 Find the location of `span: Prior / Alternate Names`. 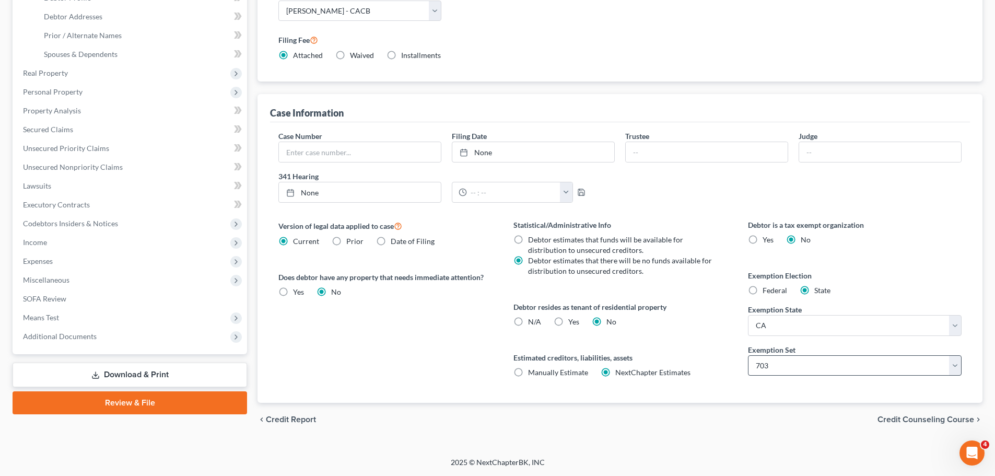

span: Prior / Alternate Names is located at coordinates (83, 35).